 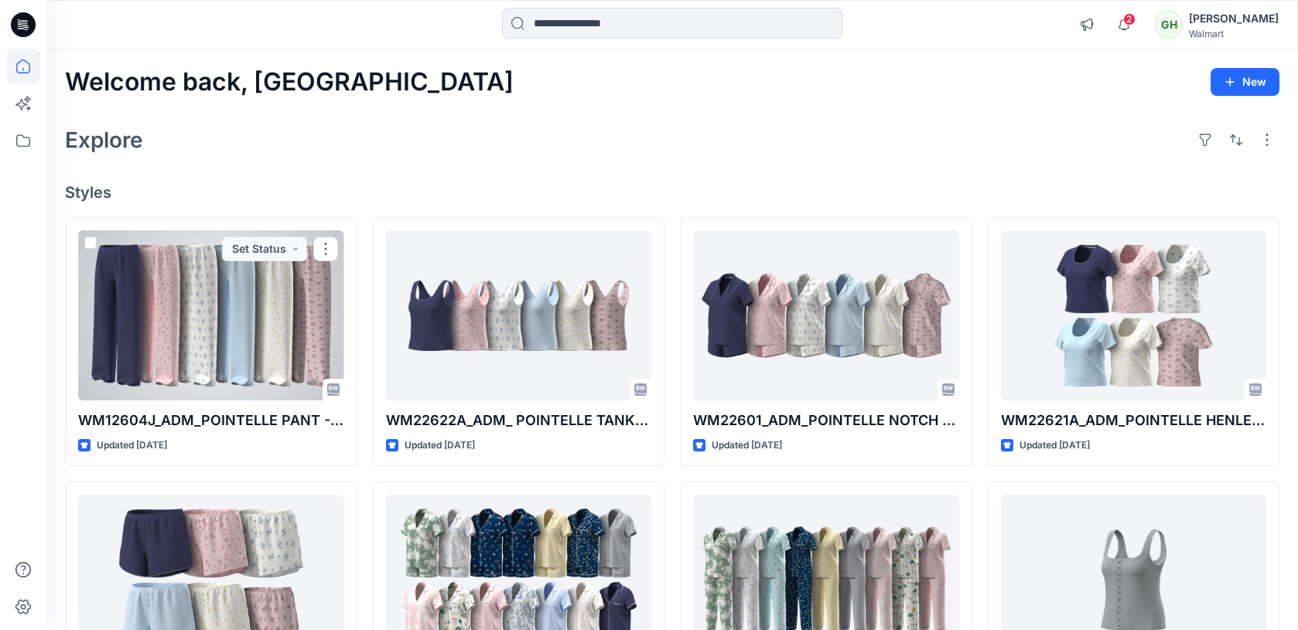 What do you see at coordinates (1234, 33) in the screenshot?
I see `div: Walmart` at bounding box center [1234, 33].